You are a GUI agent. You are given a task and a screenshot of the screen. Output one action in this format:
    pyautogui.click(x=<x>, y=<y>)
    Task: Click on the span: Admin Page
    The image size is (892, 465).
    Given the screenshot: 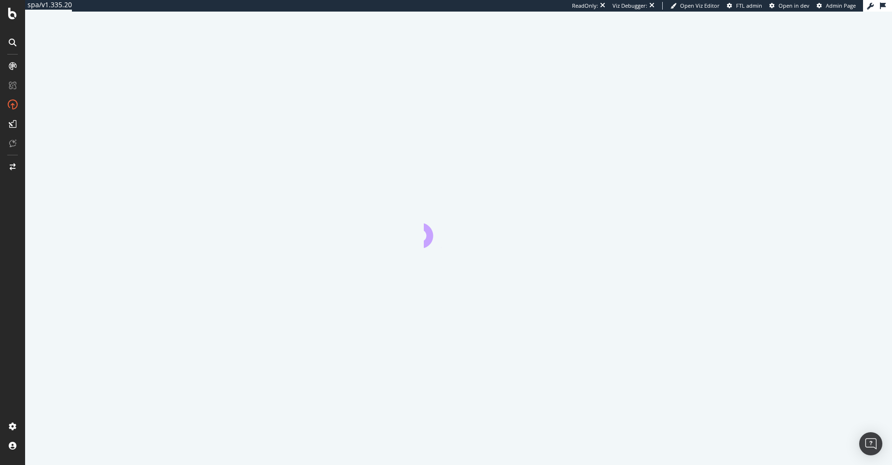 What is the action you would take?
    pyautogui.click(x=841, y=5)
    